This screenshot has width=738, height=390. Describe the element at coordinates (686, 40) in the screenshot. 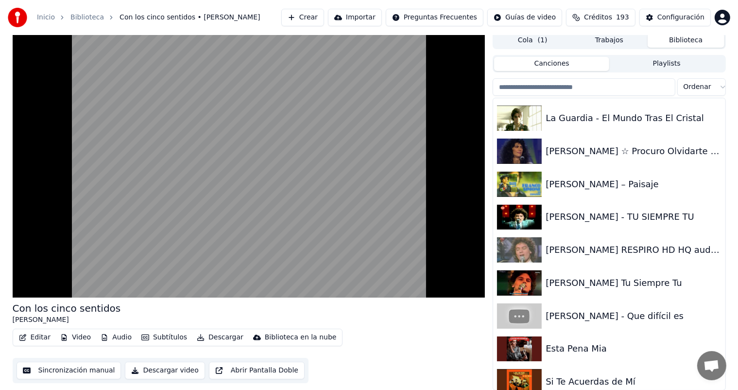

I see `button: Biblioteca` at that location.